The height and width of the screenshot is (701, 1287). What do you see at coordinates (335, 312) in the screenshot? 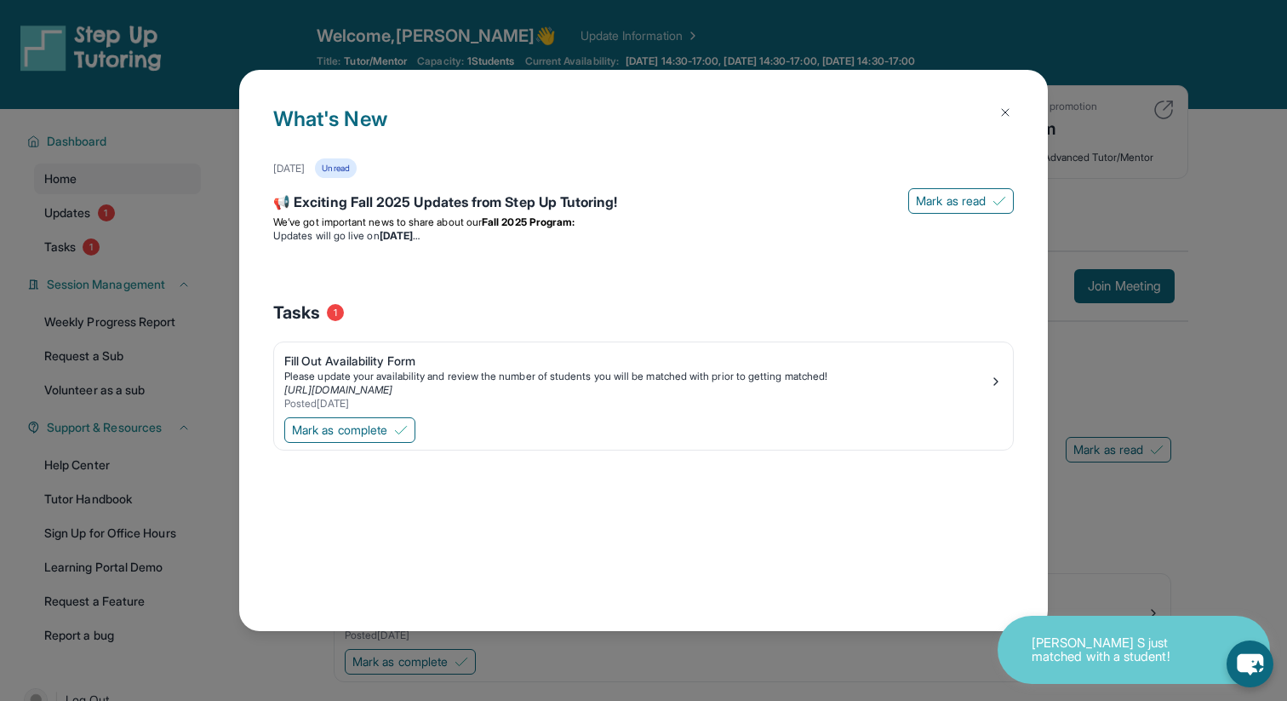
I see `span: 1` at bounding box center [335, 312].